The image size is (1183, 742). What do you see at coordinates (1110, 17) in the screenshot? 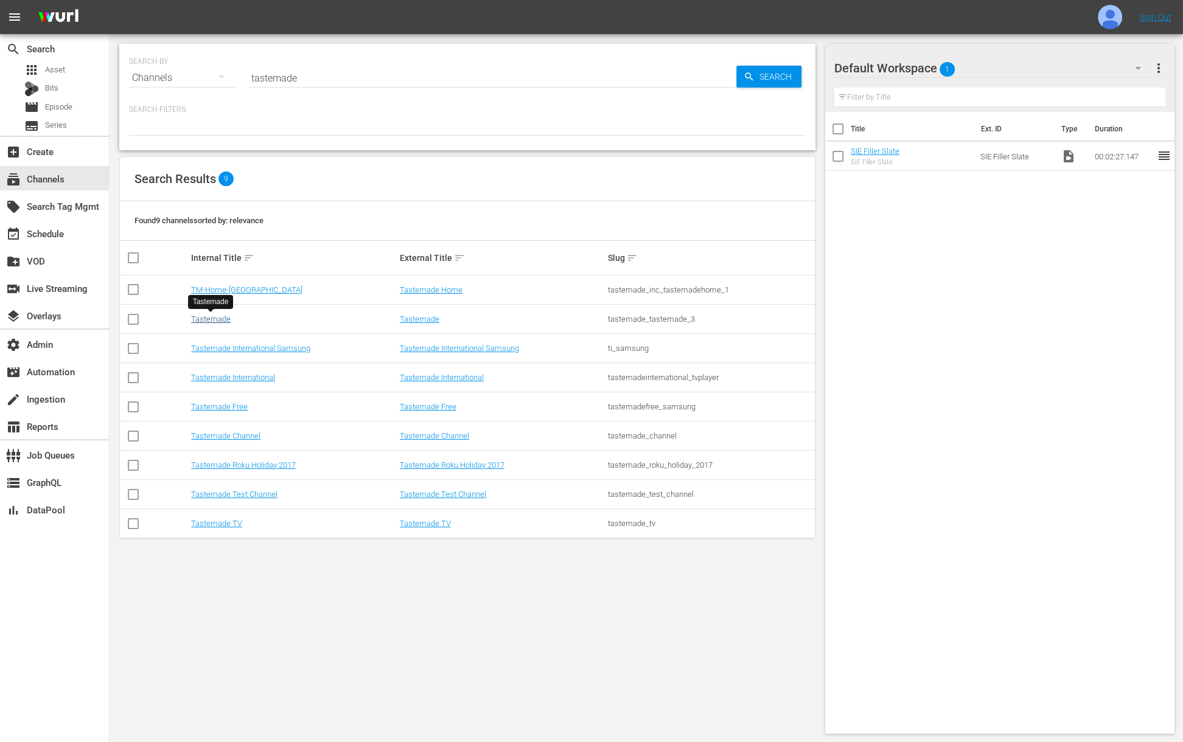
I see `img: photo.jpg` at bounding box center [1110, 17].